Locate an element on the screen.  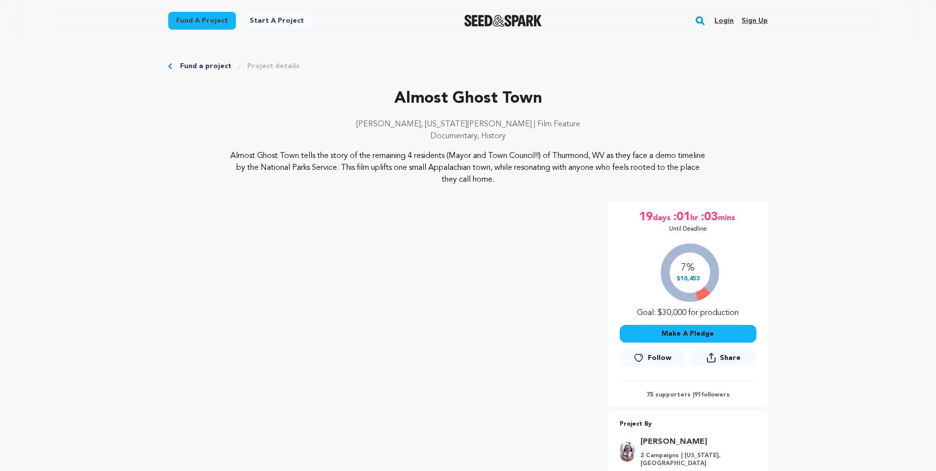
p: Almost Ghost Town is located at coordinates (468, 99).